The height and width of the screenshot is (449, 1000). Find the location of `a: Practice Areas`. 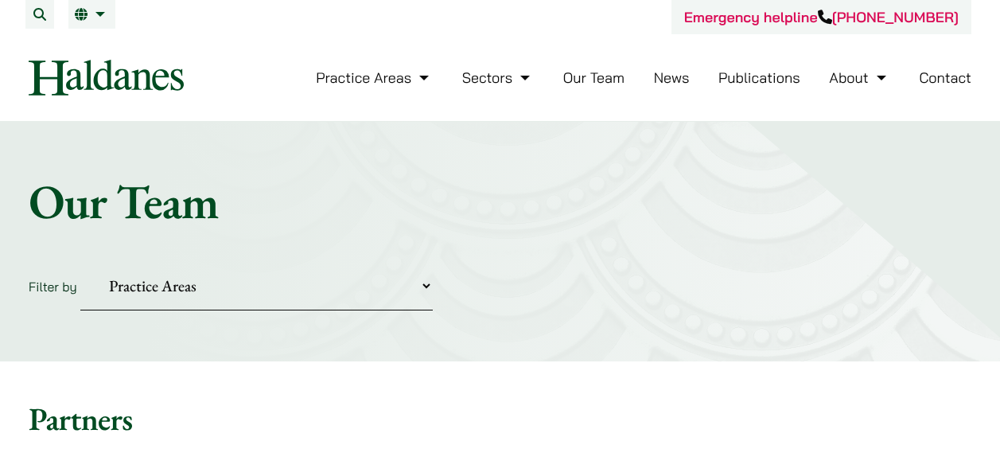

a: Practice Areas is located at coordinates (374, 77).